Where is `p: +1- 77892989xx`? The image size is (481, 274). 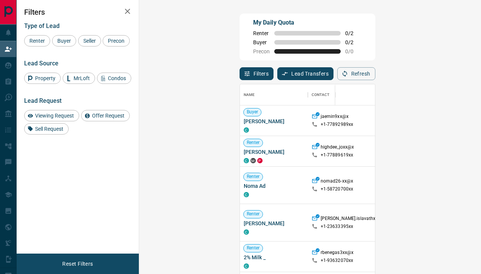 p: +1- 77892989xx is located at coordinates (337, 124).